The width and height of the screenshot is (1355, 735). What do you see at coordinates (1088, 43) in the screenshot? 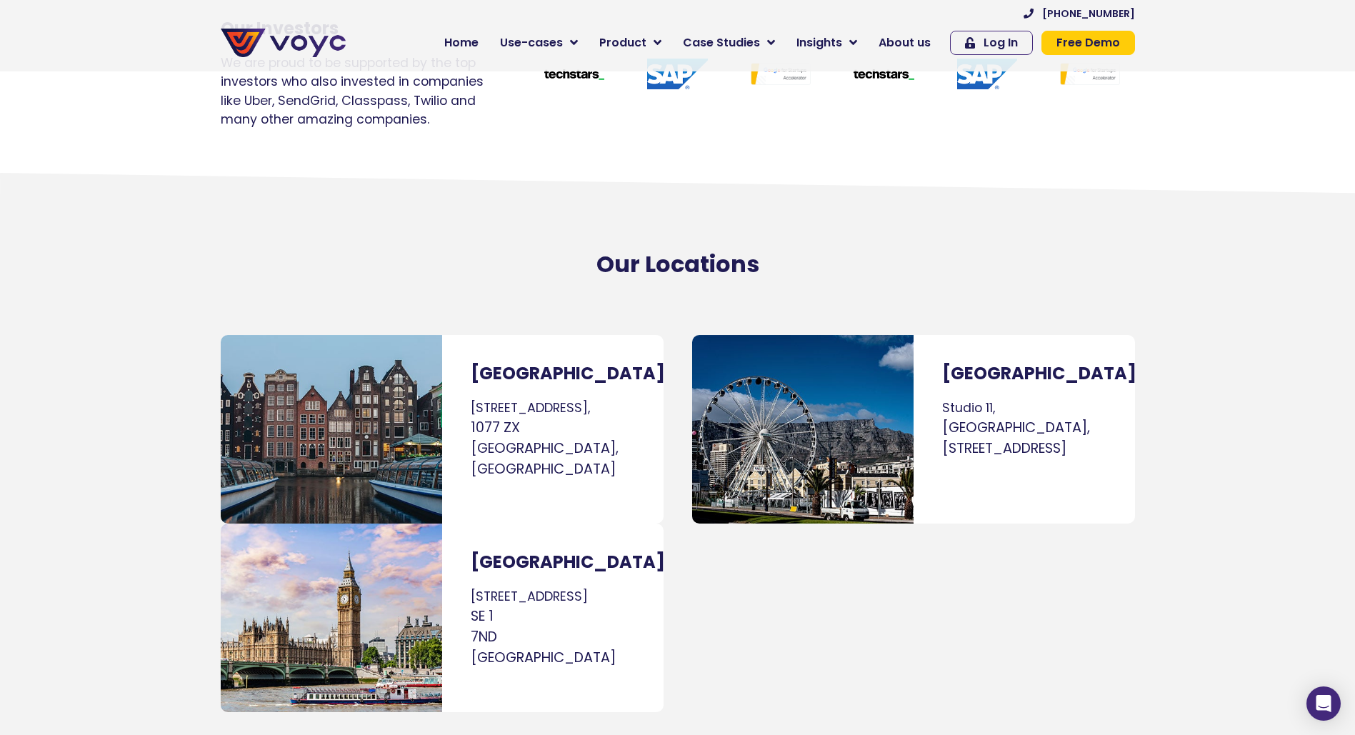
I see `a: Free Demo` at bounding box center [1088, 43].